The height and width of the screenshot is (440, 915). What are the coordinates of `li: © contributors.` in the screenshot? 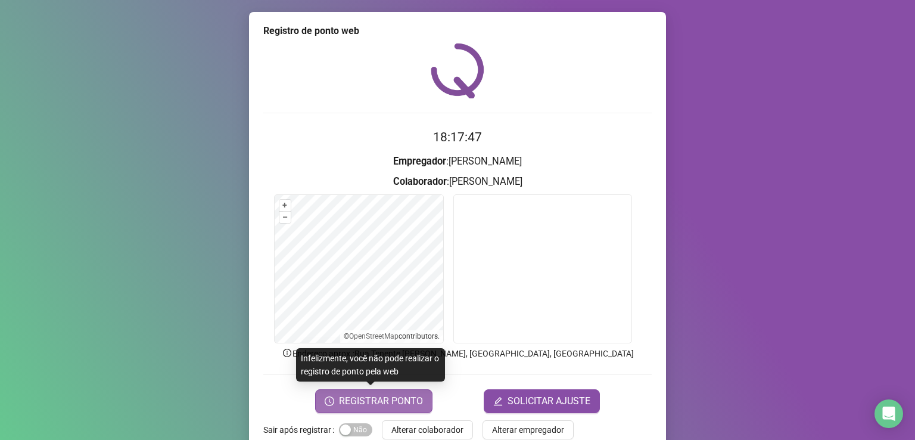 It's located at (392, 336).